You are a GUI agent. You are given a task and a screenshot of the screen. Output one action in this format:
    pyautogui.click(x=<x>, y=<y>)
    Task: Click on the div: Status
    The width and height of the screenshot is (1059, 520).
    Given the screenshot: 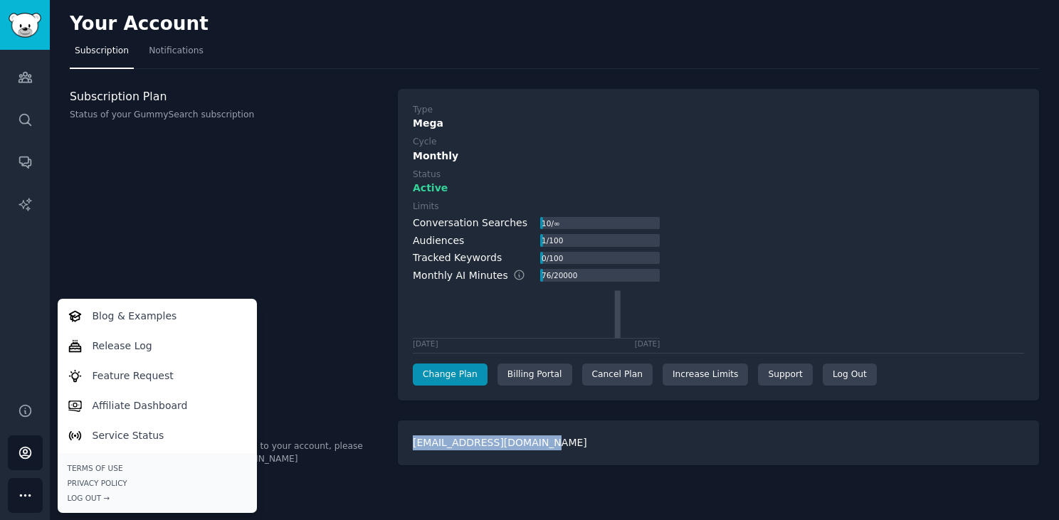 What is the action you would take?
    pyautogui.click(x=426, y=175)
    